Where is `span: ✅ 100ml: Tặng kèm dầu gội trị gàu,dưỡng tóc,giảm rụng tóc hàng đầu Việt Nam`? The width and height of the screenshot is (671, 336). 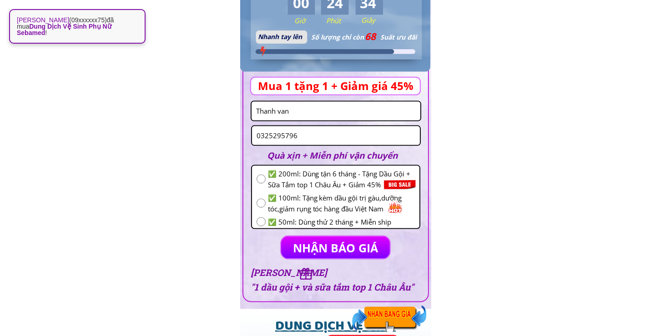
span: ✅ 100ml: Tặng kèm dầu gội trị gàu,dưỡng tóc,giảm rụng tóc hàng đầu Việt Nam is located at coordinates (341, 203).